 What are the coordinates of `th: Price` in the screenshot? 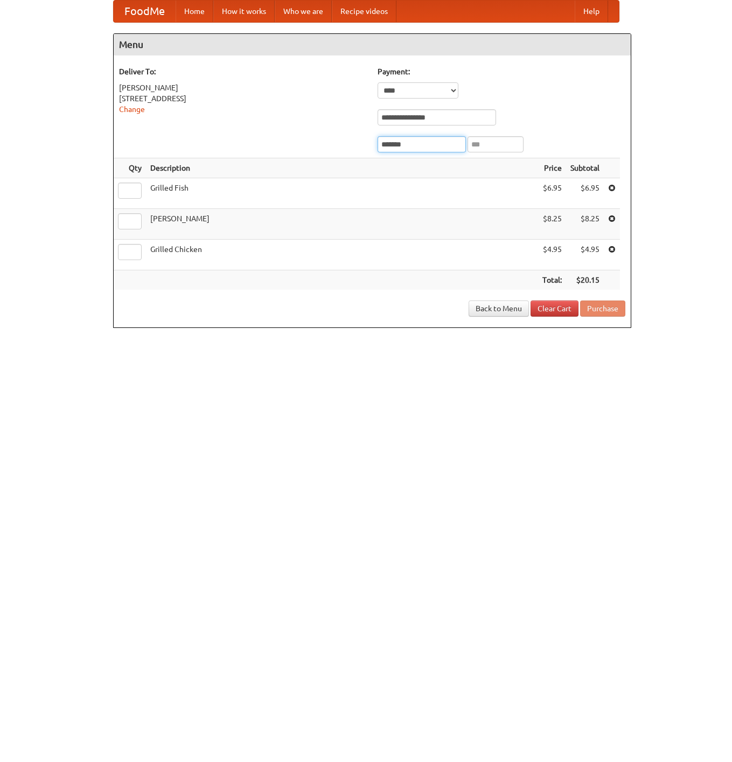 It's located at (552, 168).